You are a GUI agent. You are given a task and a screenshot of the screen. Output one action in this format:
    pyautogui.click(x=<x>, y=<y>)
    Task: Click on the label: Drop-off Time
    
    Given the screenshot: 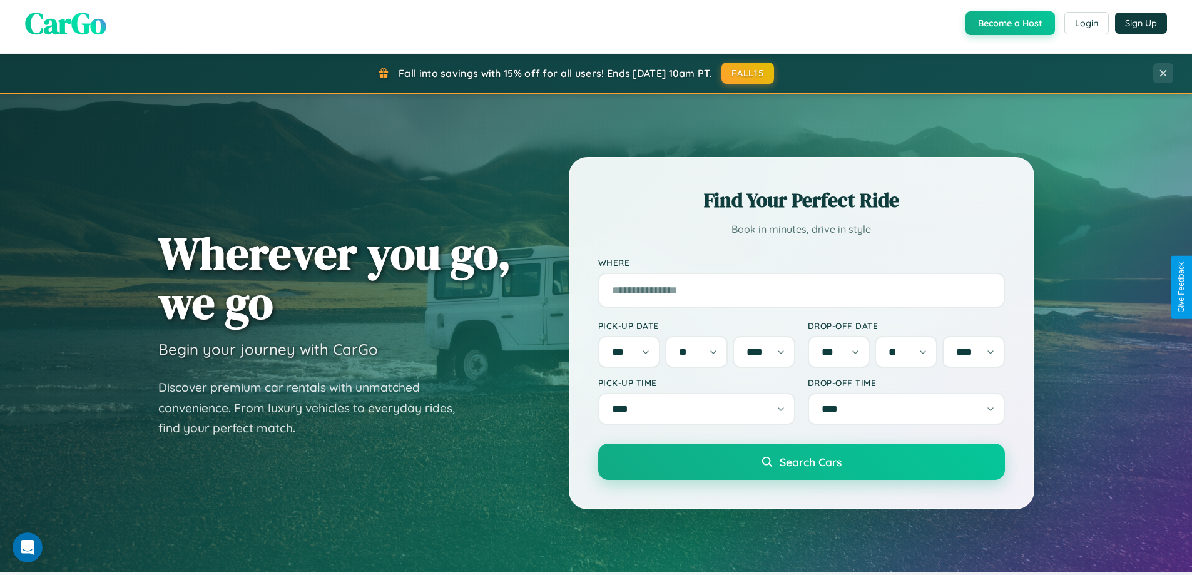 What is the action you would take?
    pyautogui.click(x=906, y=382)
    